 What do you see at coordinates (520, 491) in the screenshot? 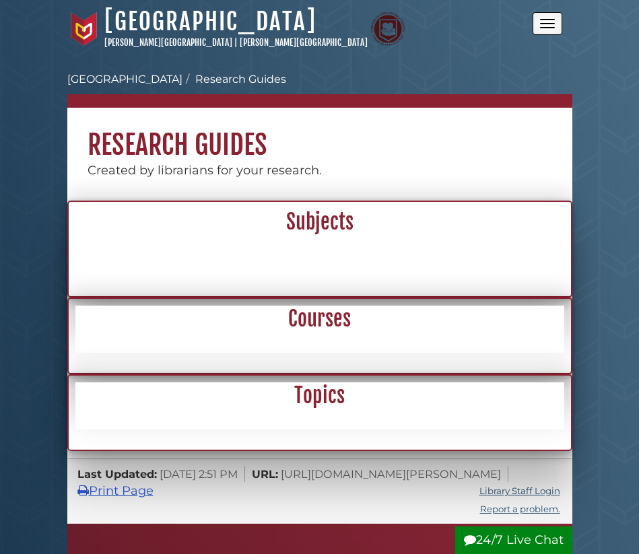
I see `a: Library Staff Login` at bounding box center [520, 491].